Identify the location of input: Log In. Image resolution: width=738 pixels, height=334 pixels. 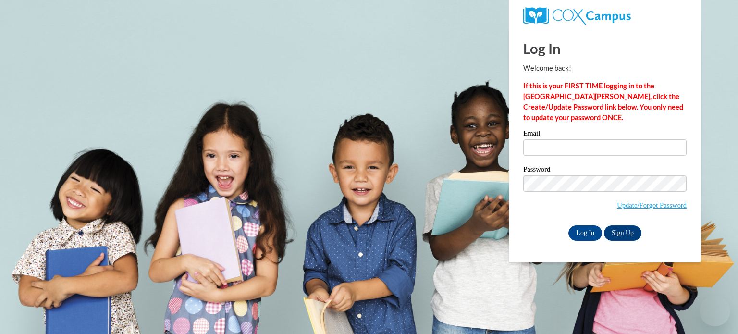
(585, 233).